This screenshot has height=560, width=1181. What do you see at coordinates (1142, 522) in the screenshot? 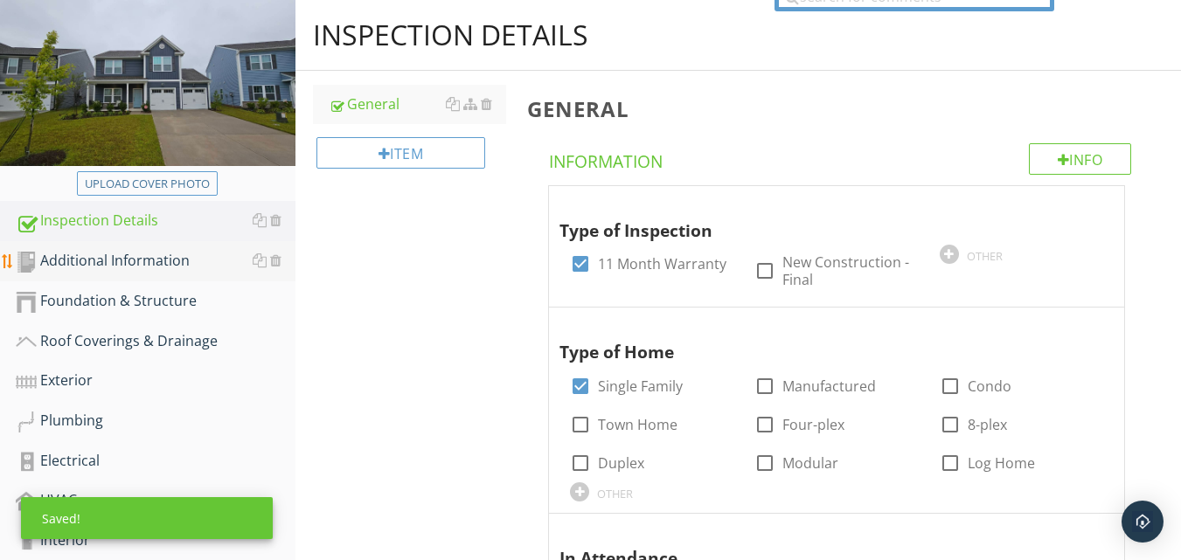
I see `div: Open Intercom Messenger` at bounding box center [1142, 522].